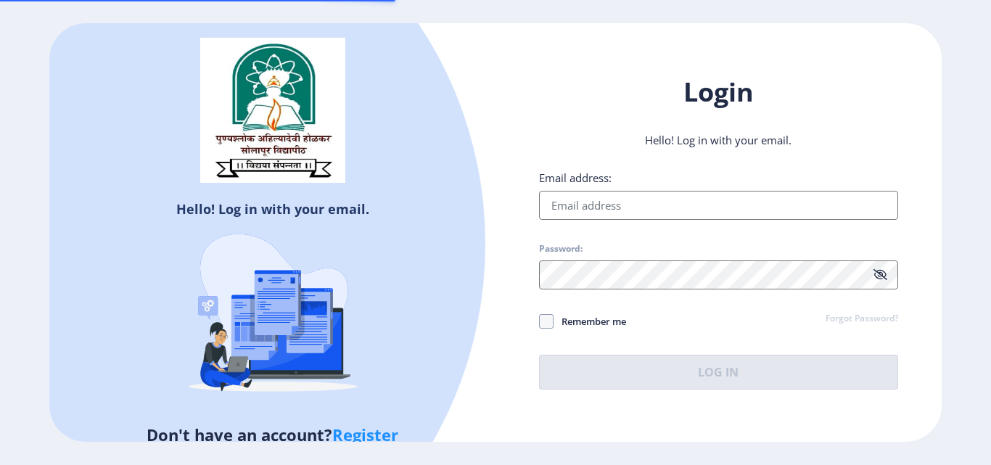 This screenshot has height=465, width=991. Describe the element at coordinates (719, 140) in the screenshot. I see `p: Hello! Log in with your email.` at that location.